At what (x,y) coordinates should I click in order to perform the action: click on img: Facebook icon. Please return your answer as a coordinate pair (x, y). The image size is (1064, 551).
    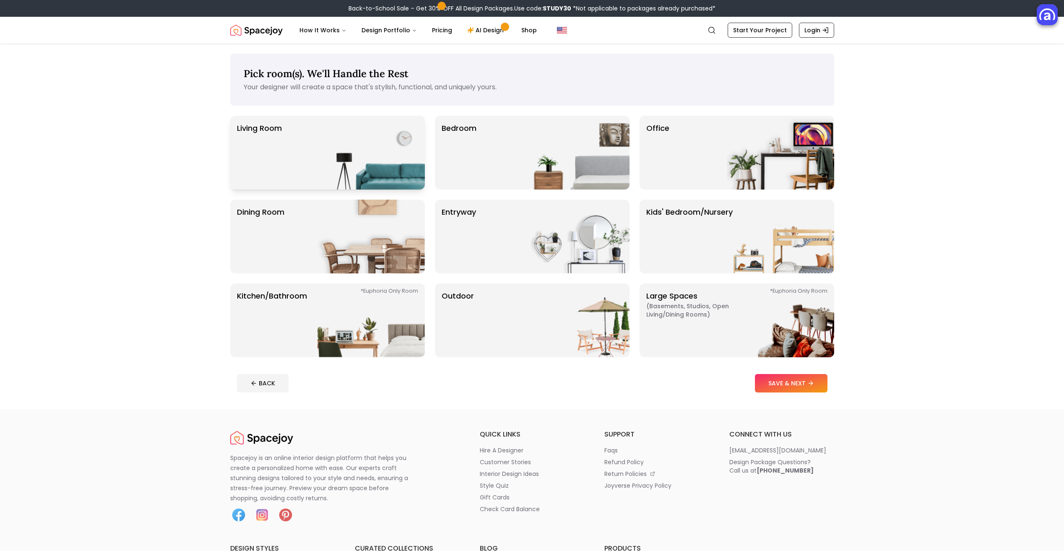
    Looking at the image, I should click on (239, 515).